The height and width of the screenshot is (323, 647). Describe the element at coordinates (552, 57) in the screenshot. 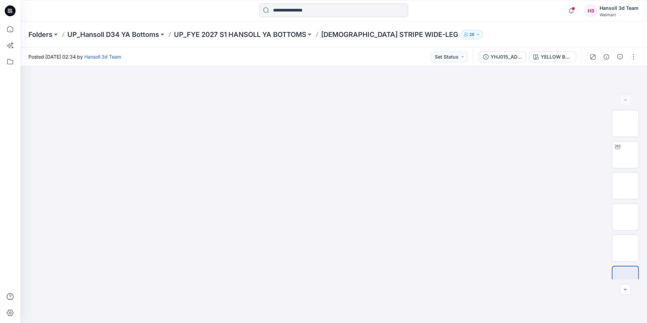

I see `button: YELLOW BREEZE` at that location.